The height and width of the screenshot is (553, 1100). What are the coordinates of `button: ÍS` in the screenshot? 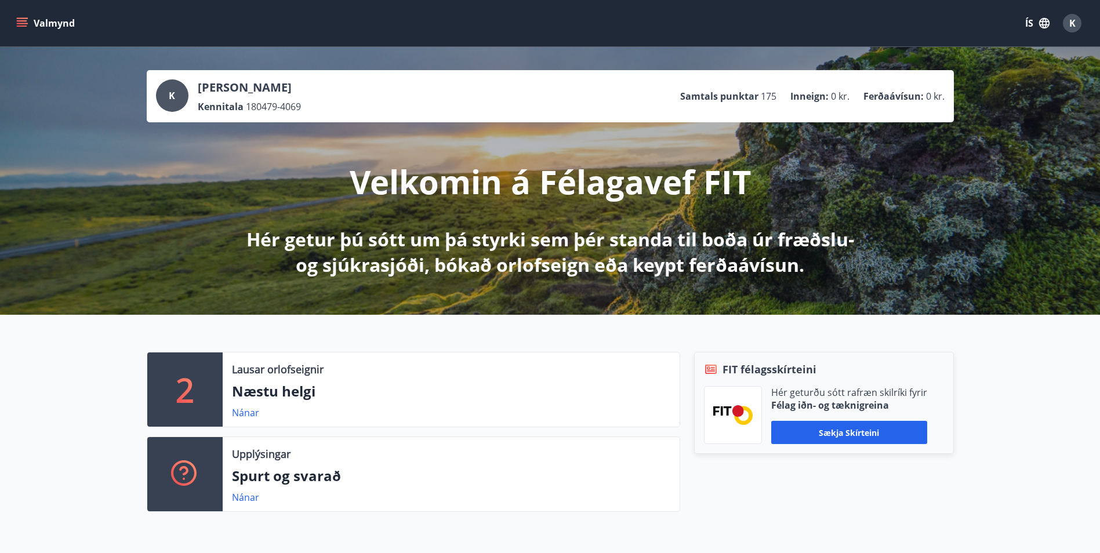 It's located at (1037, 23).